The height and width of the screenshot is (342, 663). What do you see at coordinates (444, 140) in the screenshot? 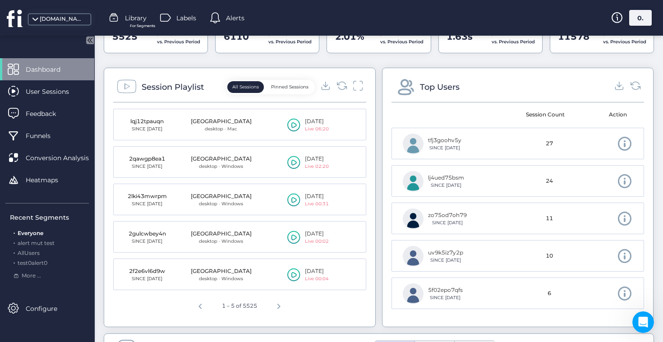
I see `div: tfj3goohv5y` at bounding box center [444, 140].